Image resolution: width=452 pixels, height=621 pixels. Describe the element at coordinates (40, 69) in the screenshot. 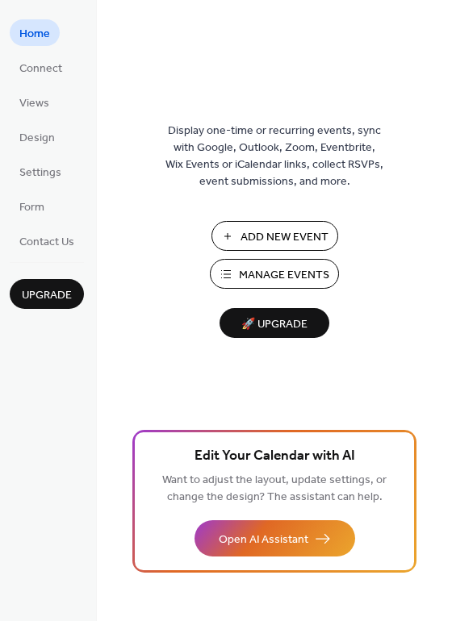

I see `span: Connect` at that location.